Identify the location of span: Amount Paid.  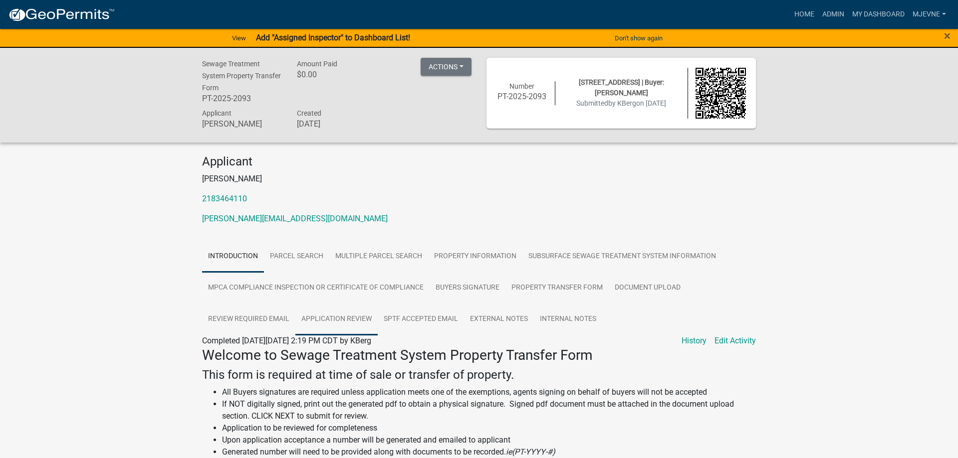
(317, 64).